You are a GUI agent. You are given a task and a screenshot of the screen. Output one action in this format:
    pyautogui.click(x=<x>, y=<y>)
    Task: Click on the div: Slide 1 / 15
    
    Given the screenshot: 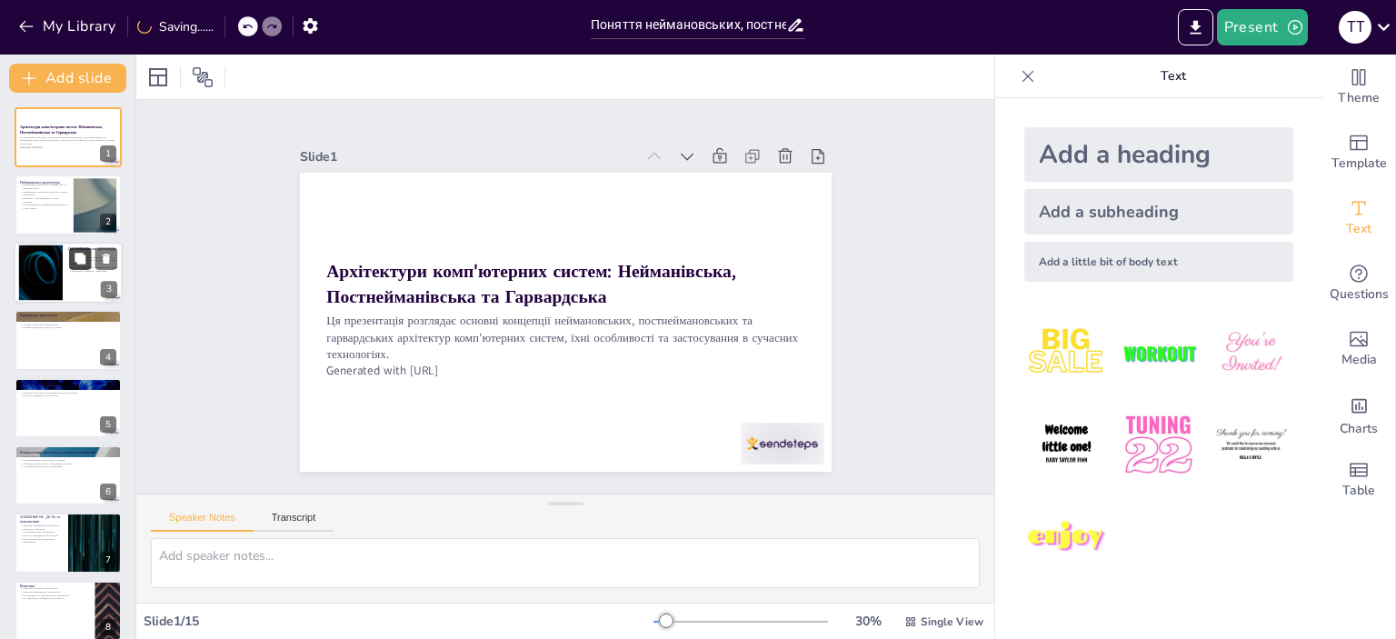 What is the action you would take?
    pyautogui.click(x=398, y=621)
    